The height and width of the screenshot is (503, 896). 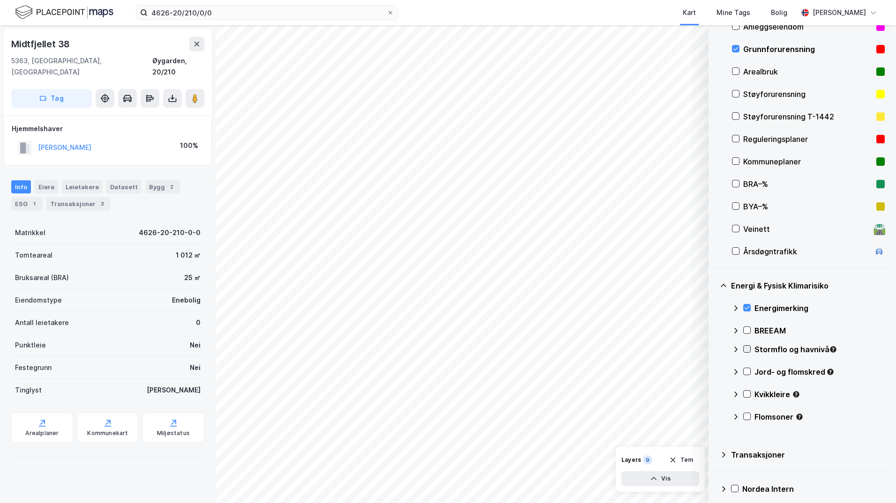 What do you see at coordinates (808, 117) in the screenshot?
I see `div: Støyforurensning T-1442` at bounding box center [808, 117].